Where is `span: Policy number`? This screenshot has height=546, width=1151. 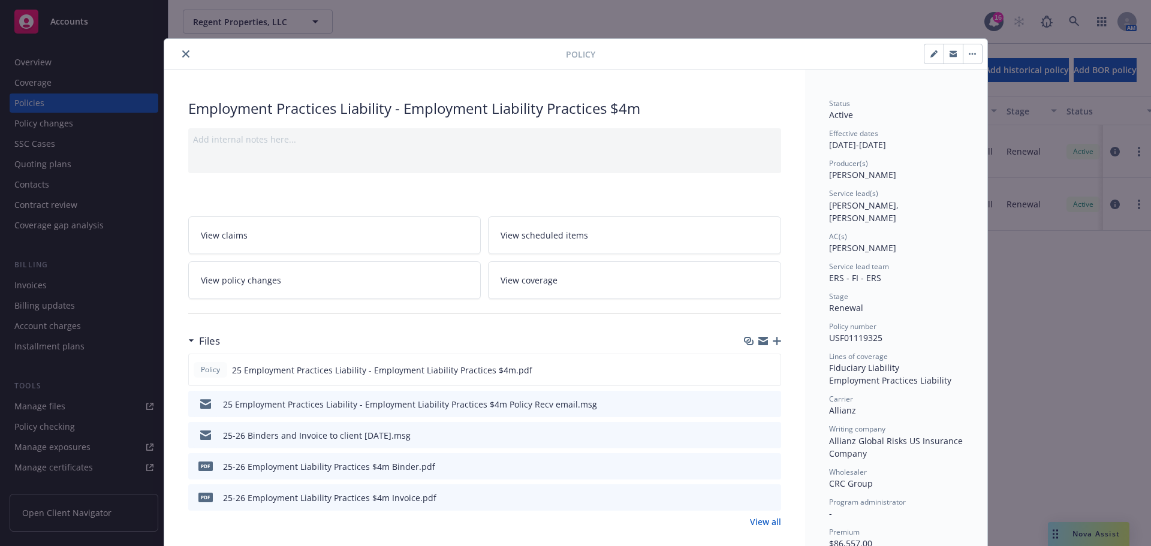 span: Policy number is located at coordinates (852, 326).